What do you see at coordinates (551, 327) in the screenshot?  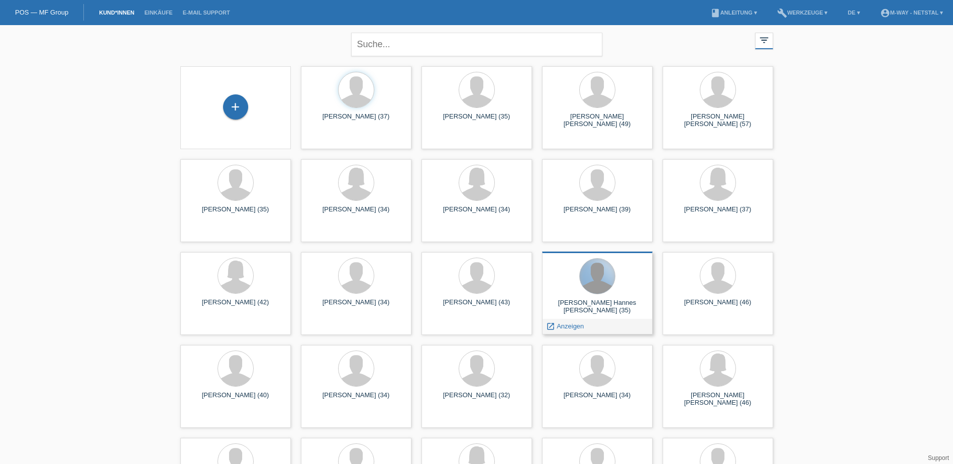 I see `i: launch` at bounding box center [551, 327].